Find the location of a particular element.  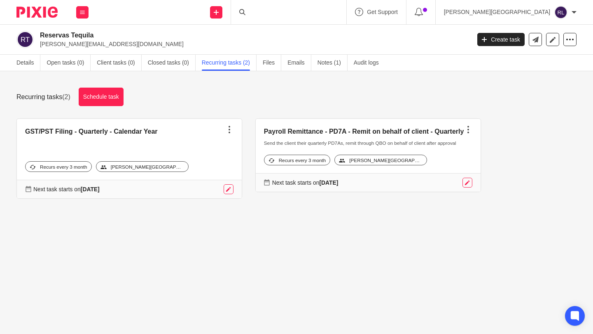

a: Details is located at coordinates (28, 63).